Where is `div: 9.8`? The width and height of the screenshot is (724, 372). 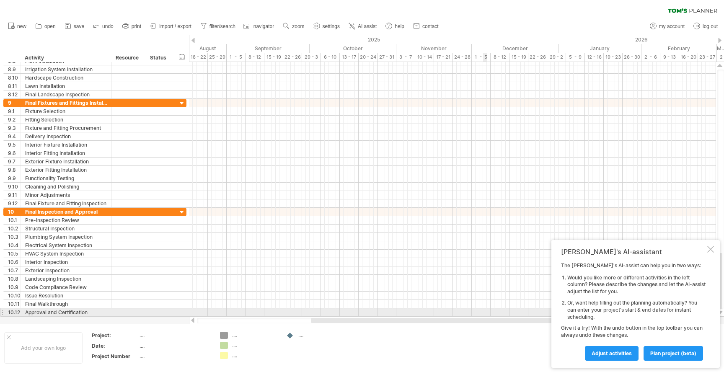 div: 9.8 is located at coordinates (14, 170).